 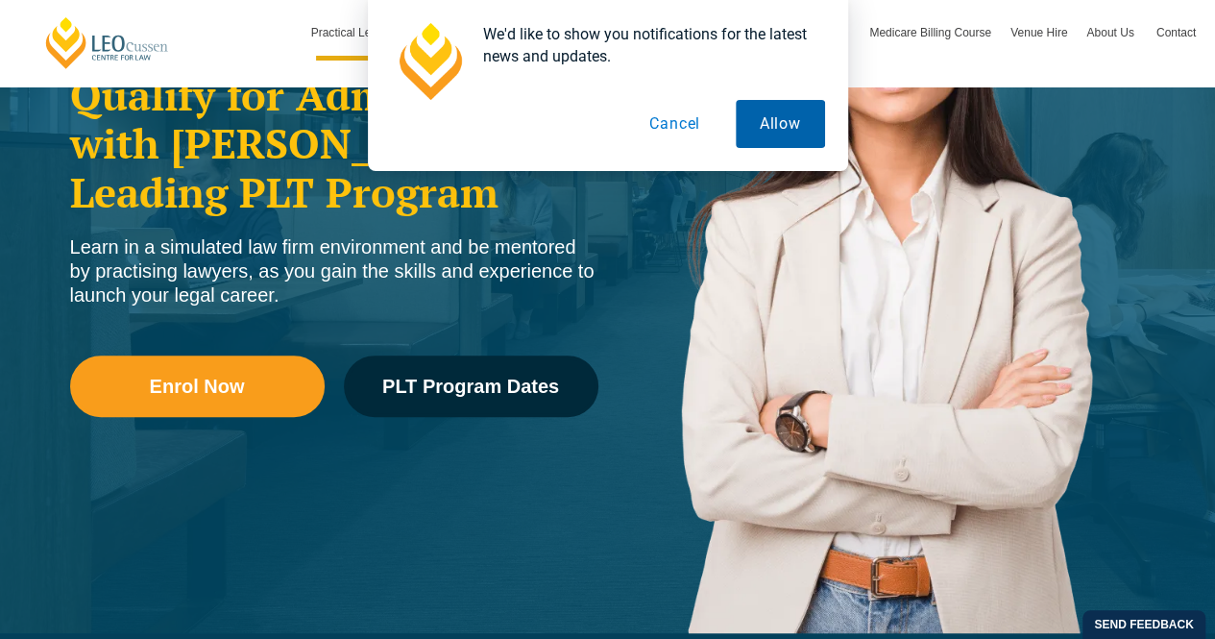 What do you see at coordinates (471, 386) in the screenshot?
I see `a: PLT Program Dates` at bounding box center [471, 386].